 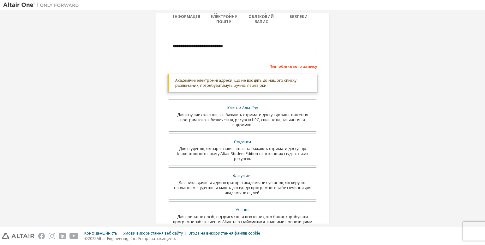 What do you see at coordinates (243, 108) in the screenshot?
I see `font: Клієнти Альтаїру` at bounding box center [243, 108].